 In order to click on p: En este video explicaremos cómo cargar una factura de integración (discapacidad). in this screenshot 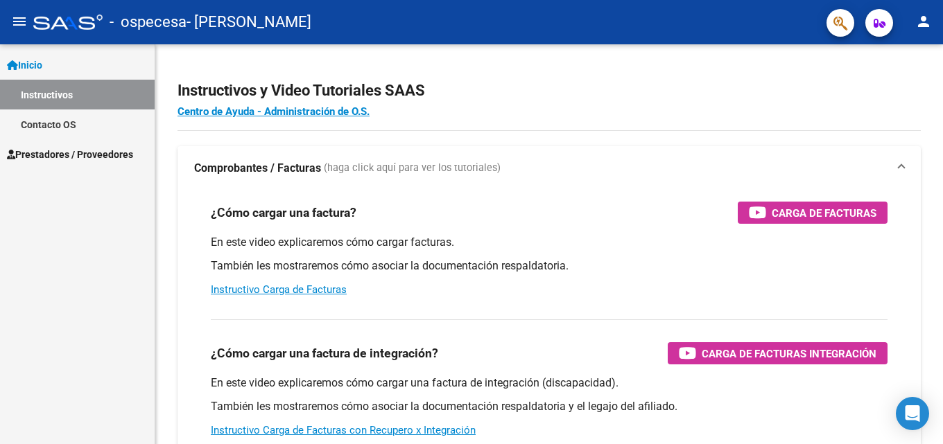, I will do `click(549, 383)`.